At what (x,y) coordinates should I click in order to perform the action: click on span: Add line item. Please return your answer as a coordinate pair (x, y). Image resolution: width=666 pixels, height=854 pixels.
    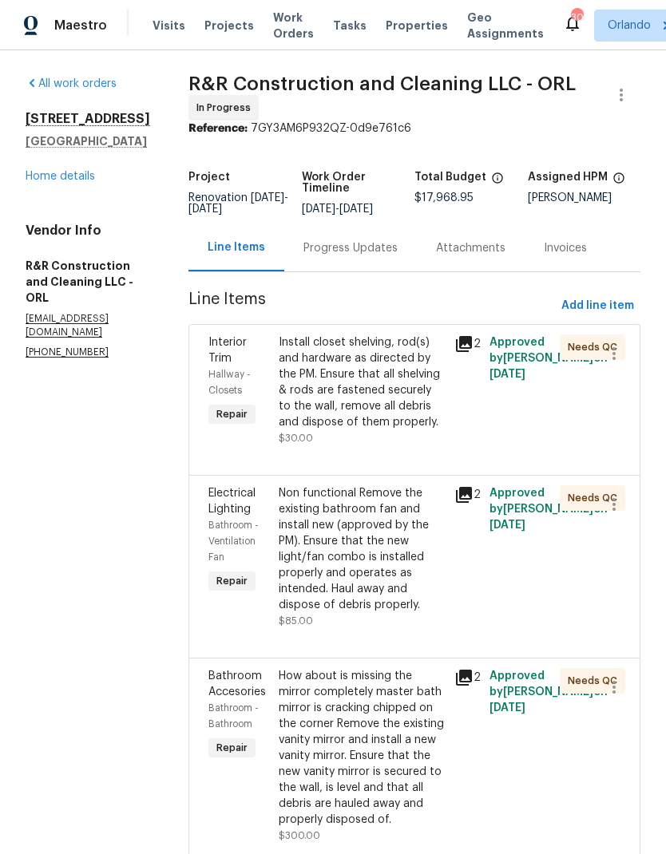
    Looking at the image, I should click on (597, 306).